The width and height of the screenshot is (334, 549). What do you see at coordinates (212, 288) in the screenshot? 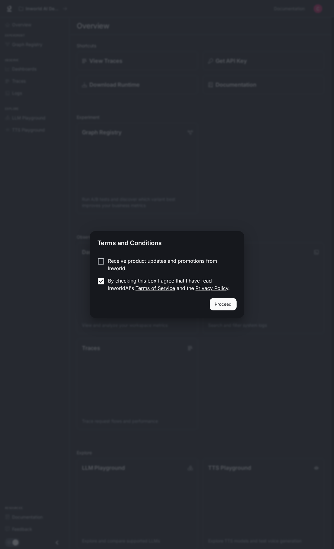
I see `a: Privacy Policy` at bounding box center [212, 288].